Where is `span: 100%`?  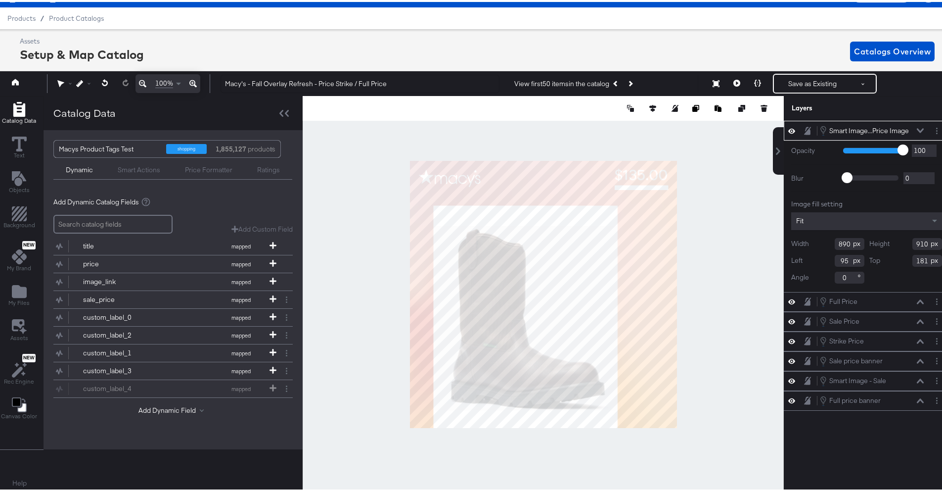 span: 100% is located at coordinates (164, 81).